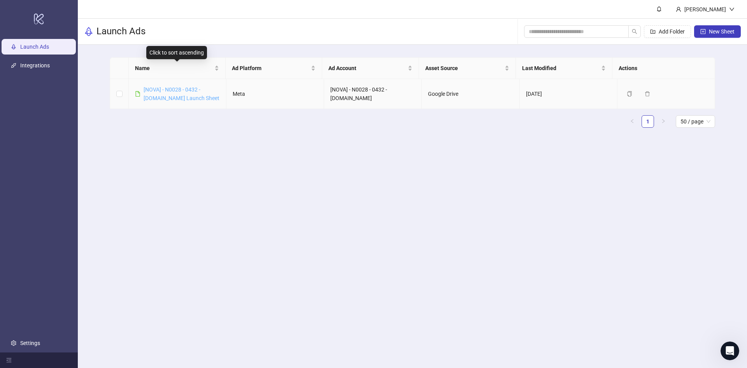 This screenshot has height=368, width=747. I want to click on span: file, so click(138, 94).